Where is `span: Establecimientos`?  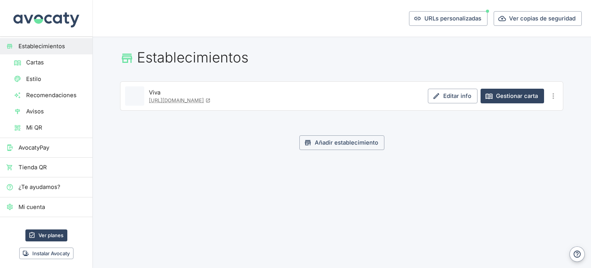 span: Establecimientos is located at coordinates (52, 46).